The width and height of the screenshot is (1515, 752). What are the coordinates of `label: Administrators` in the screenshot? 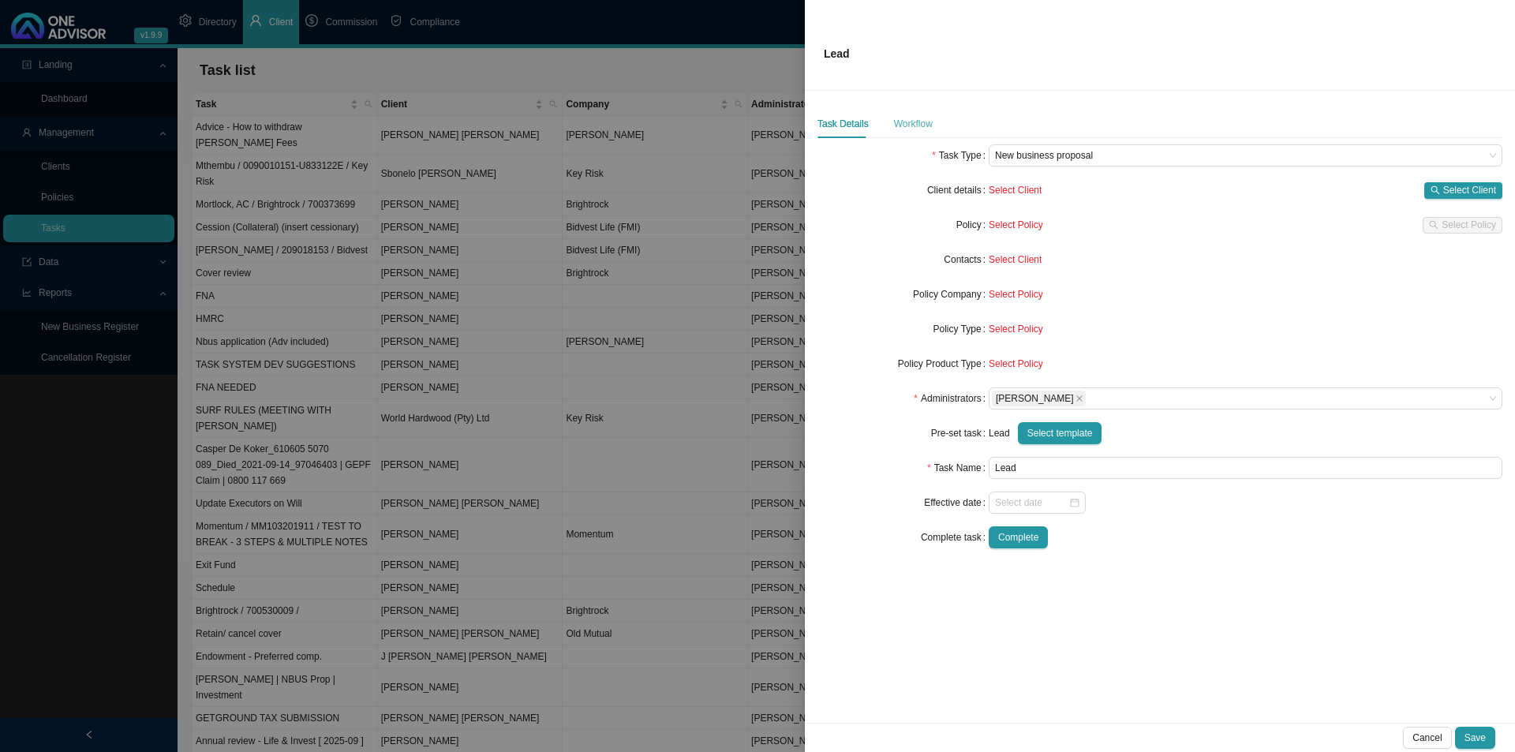 It's located at (951, 399).